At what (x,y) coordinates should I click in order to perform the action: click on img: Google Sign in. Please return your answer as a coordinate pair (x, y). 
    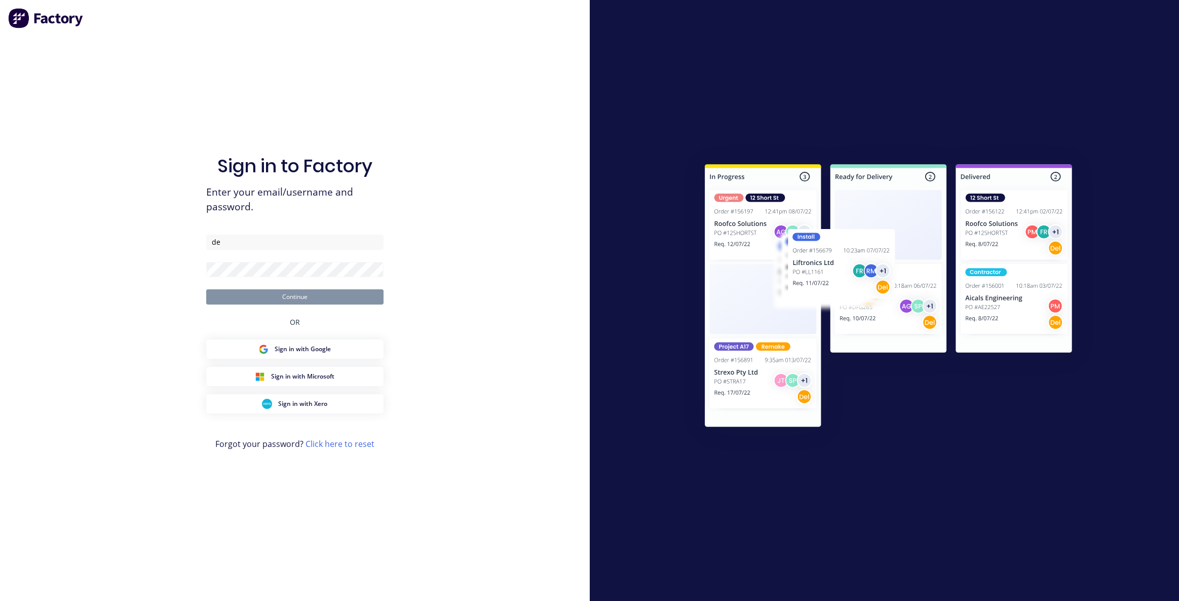
    Looking at the image, I should click on (263, 349).